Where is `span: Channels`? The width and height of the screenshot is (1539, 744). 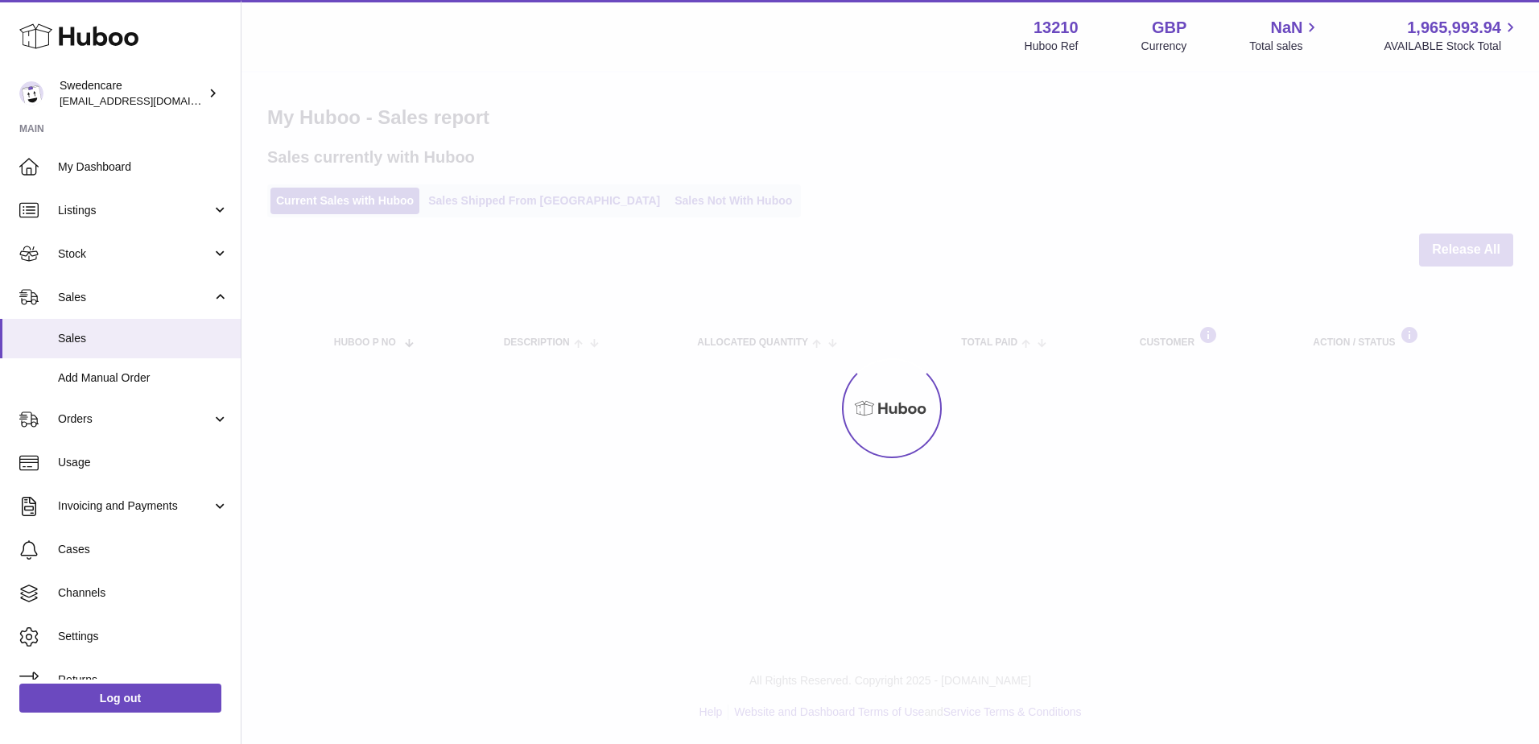
span: Channels is located at coordinates (143, 592).